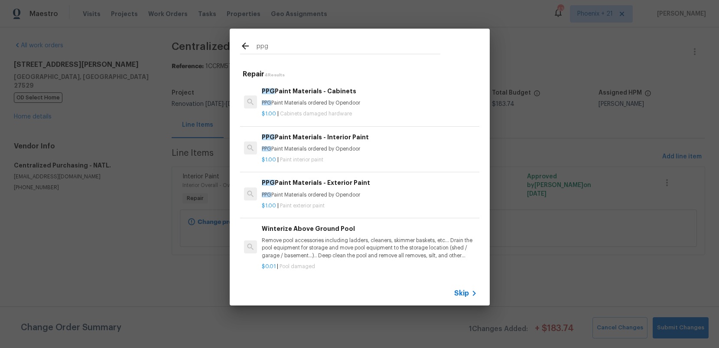 This screenshot has width=719, height=348. I want to click on span: Pool damaged, so click(297, 266).